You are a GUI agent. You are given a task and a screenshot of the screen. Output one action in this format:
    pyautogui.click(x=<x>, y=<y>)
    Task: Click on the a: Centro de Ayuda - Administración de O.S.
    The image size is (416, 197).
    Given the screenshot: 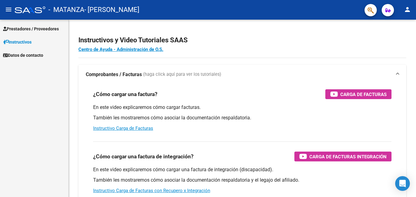 What is the action you would take?
    pyautogui.click(x=121, y=49)
    